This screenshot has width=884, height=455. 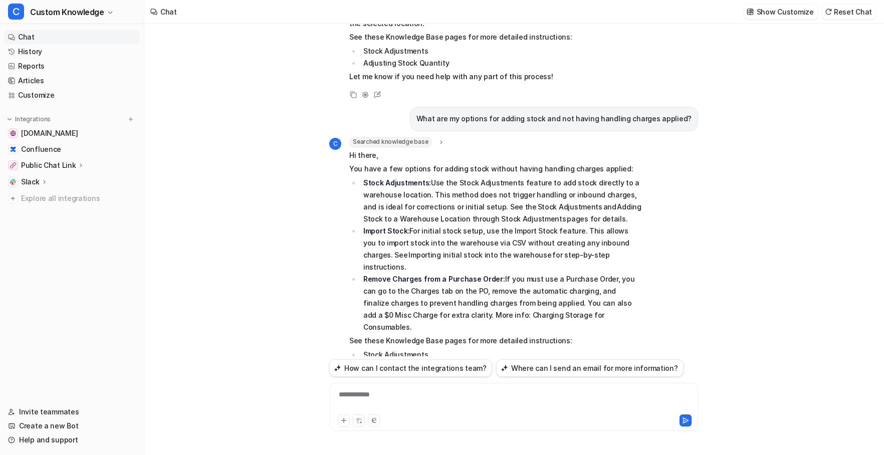 What do you see at coordinates (72, 95) in the screenshot?
I see `a: Customize` at bounding box center [72, 95].